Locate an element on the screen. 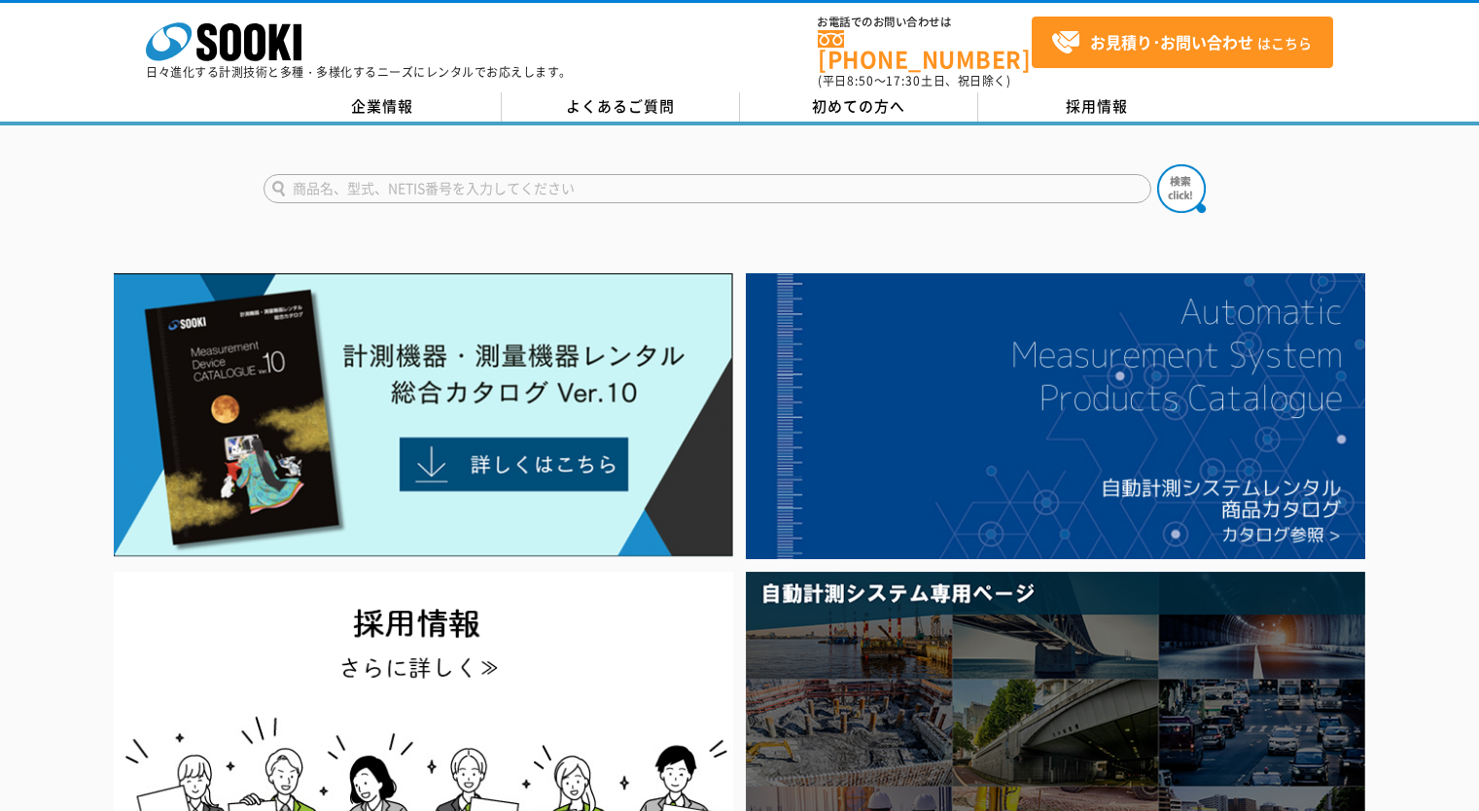 The height and width of the screenshot is (811, 1479). input: 商品名、型式、NETIS番号を入力してください is located at coordinates (707, 189).